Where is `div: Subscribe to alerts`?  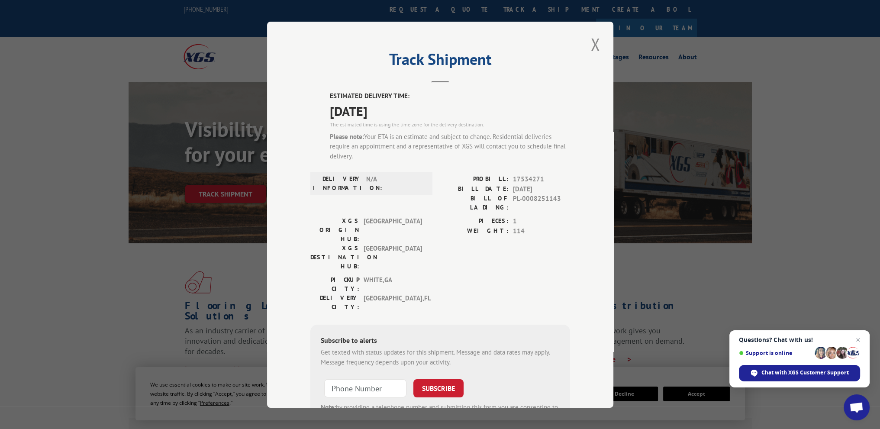
div: Subscribe to alerts is located at coordinates (440, 341).